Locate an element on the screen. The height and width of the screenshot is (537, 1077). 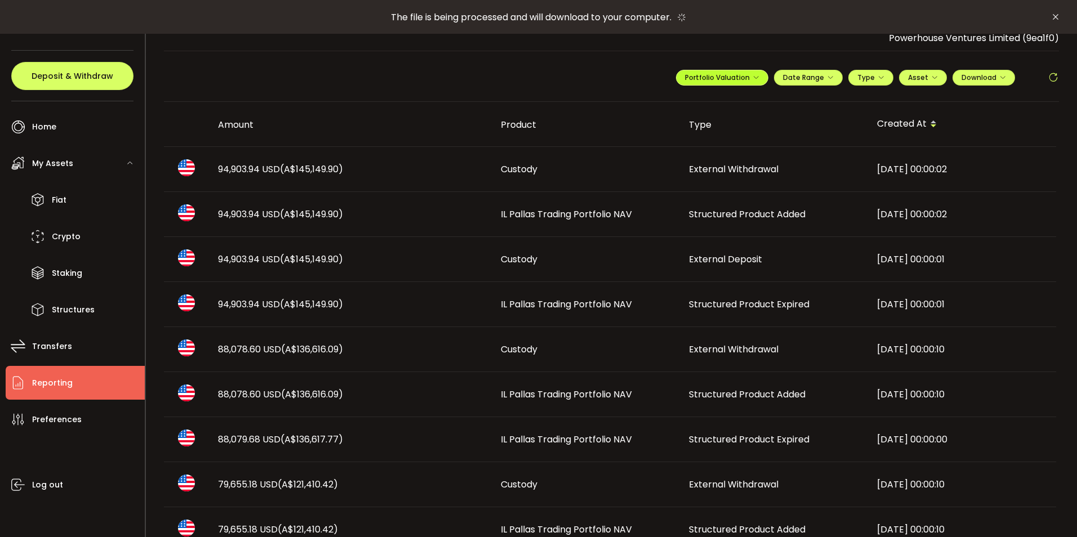
span: Deposit & Withdraw is located at coordinates (72, 76).